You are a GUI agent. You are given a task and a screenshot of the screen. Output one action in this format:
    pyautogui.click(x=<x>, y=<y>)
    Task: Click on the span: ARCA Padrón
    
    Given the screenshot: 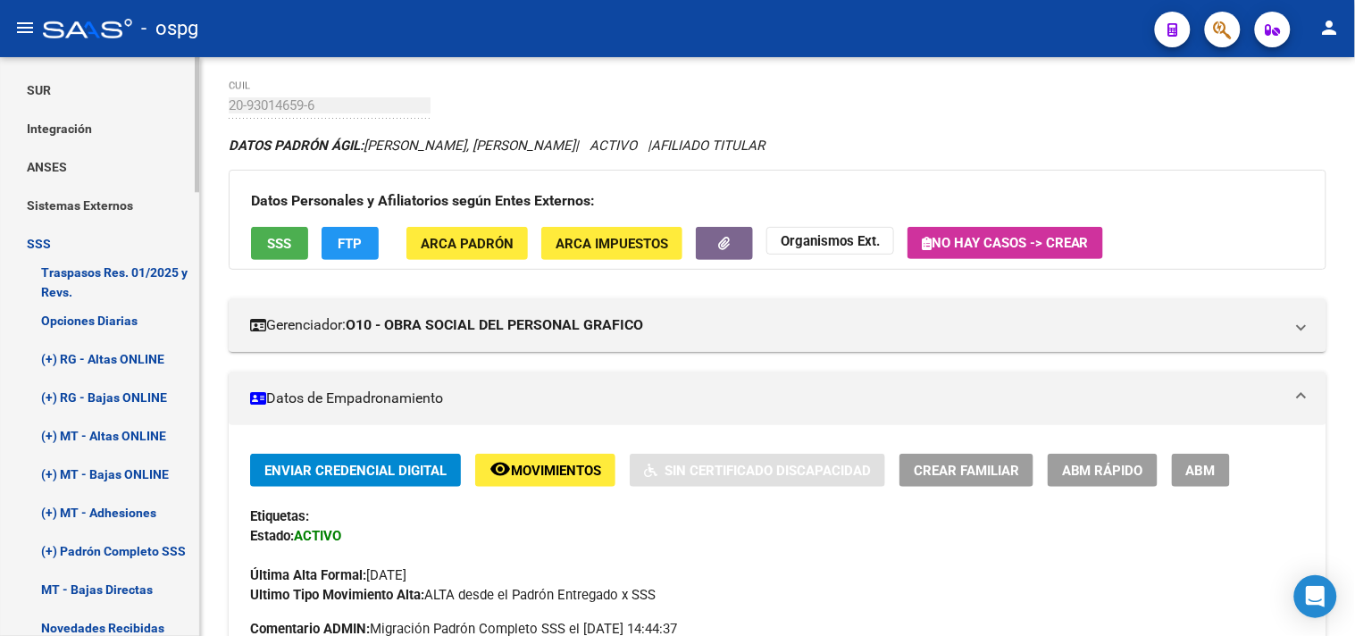 What is the action you would take?
    pyautogui.click(x=467, y=244)
    